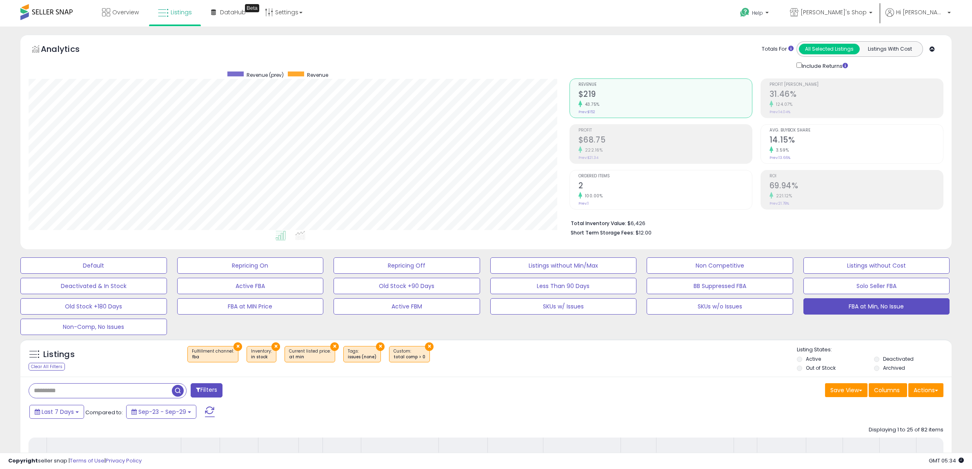 The image size is (972, 469). What do you see at coordinates (755, 14) in the screenshot?
I see `a: Help` at bounding box center [755, 14].